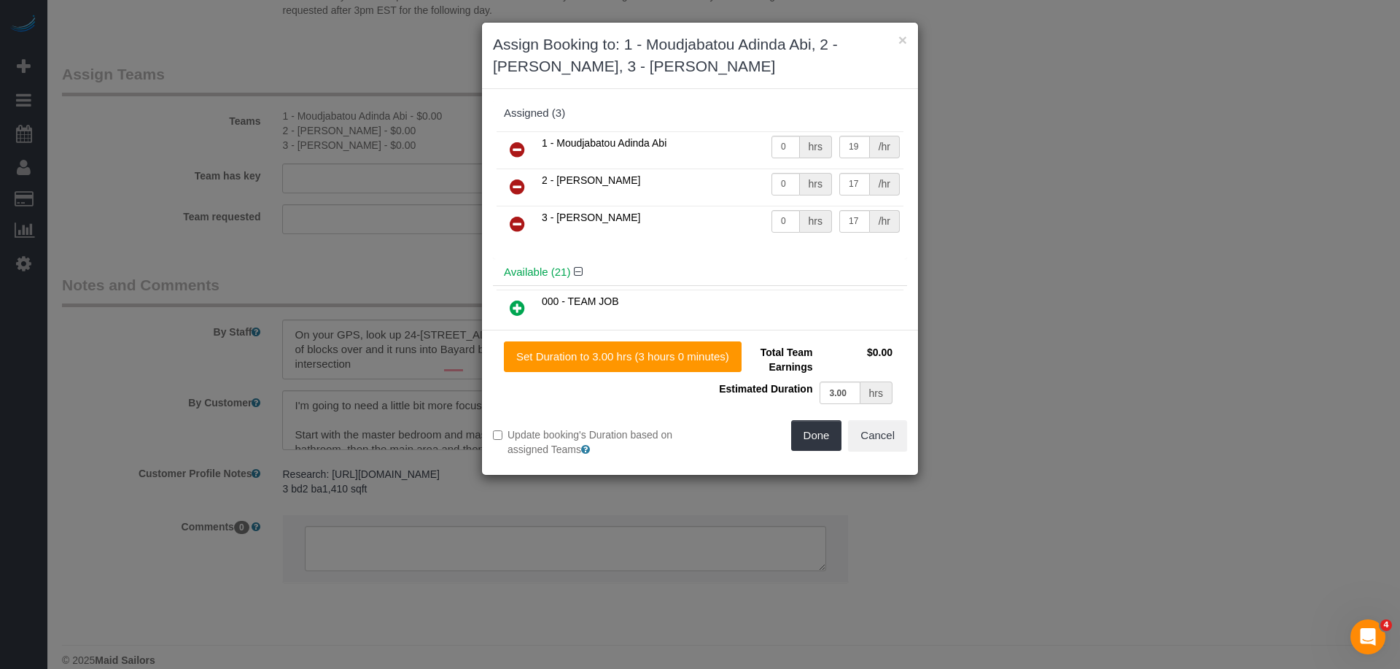 This screenshot has height=669, width=1400. Describe the element at coordinates (856, 359) in the screenshot. I see `td: $0.00` at that location.